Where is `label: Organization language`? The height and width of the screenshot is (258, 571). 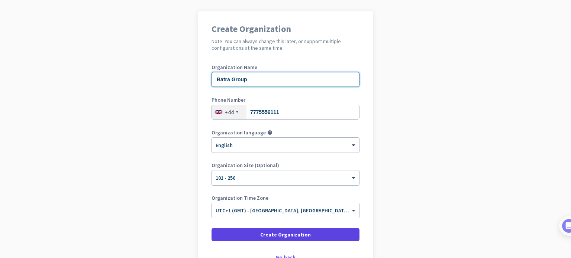 label: Organization language is located at coordinates (238, 133).